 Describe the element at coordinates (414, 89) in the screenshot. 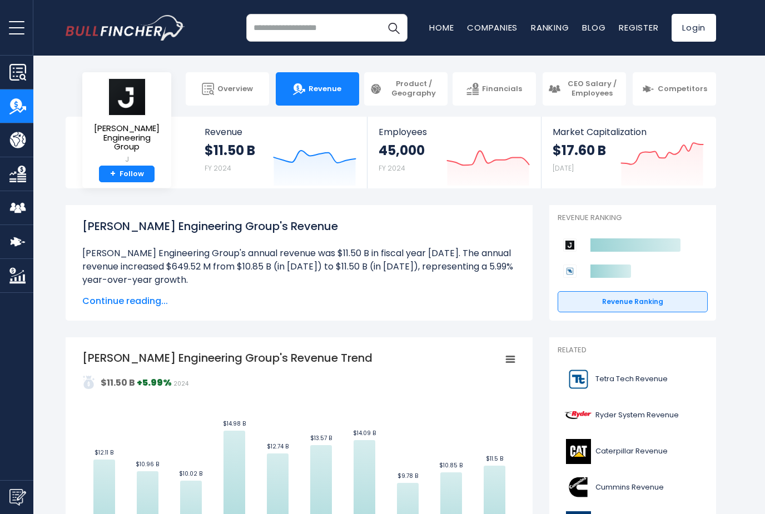

I see `span: Product / Geography` at that location.